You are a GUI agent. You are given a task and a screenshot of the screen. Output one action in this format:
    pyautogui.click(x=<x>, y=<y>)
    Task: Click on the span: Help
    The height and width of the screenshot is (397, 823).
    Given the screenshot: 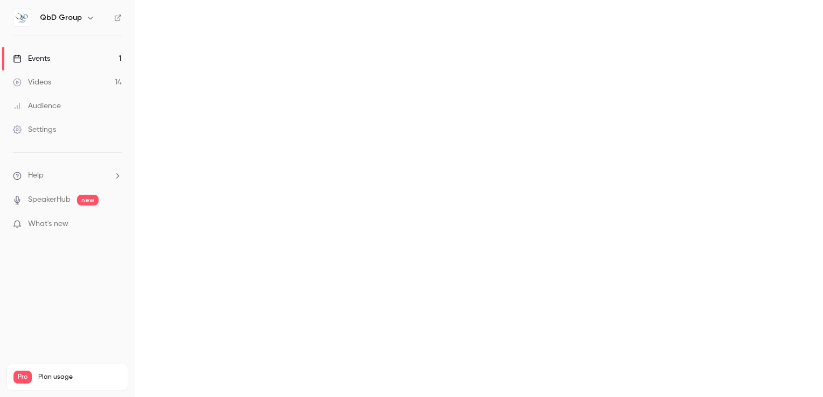 What is the action you would take?
    pyautogui.click(x=36, y=176)
    